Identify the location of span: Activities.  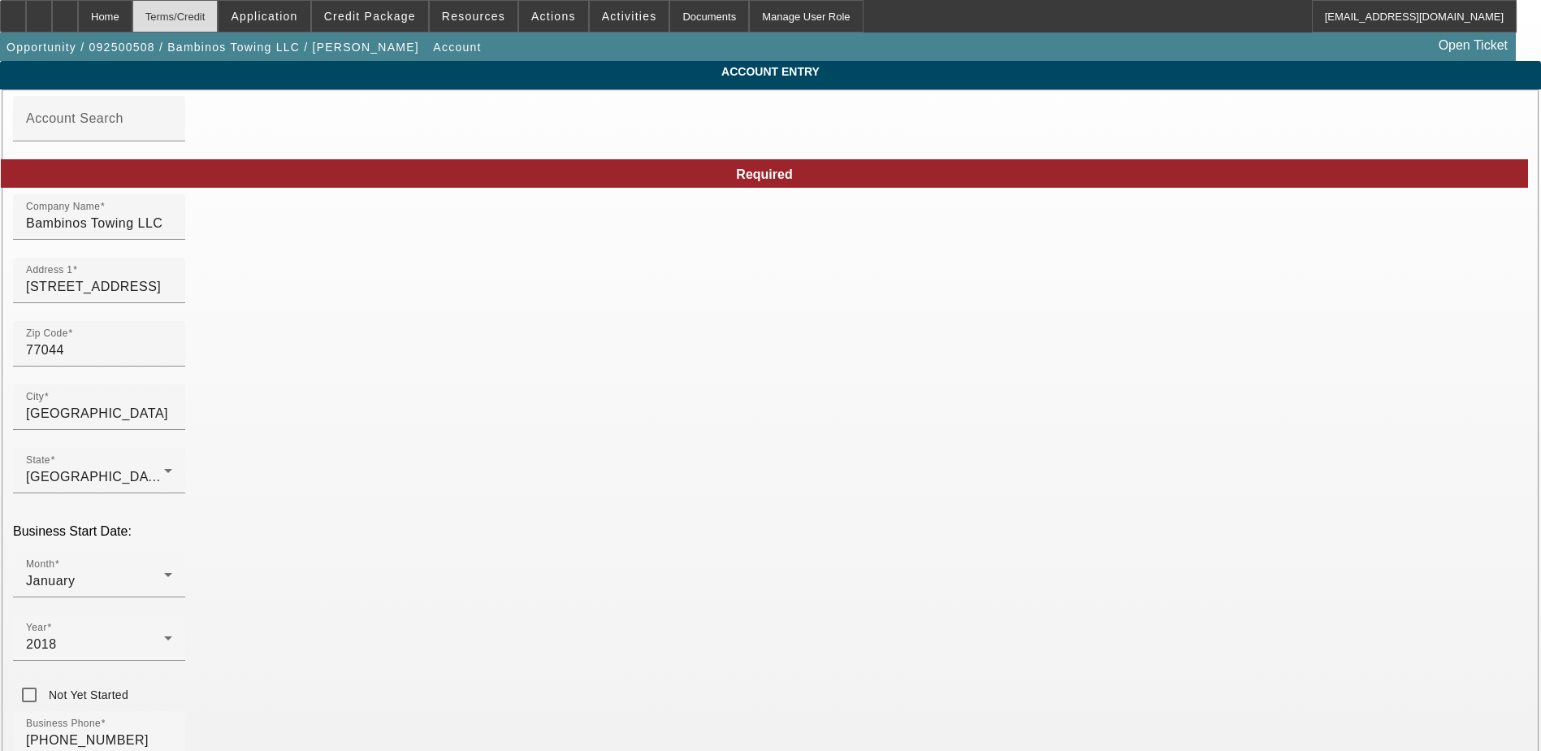
(630, 16).